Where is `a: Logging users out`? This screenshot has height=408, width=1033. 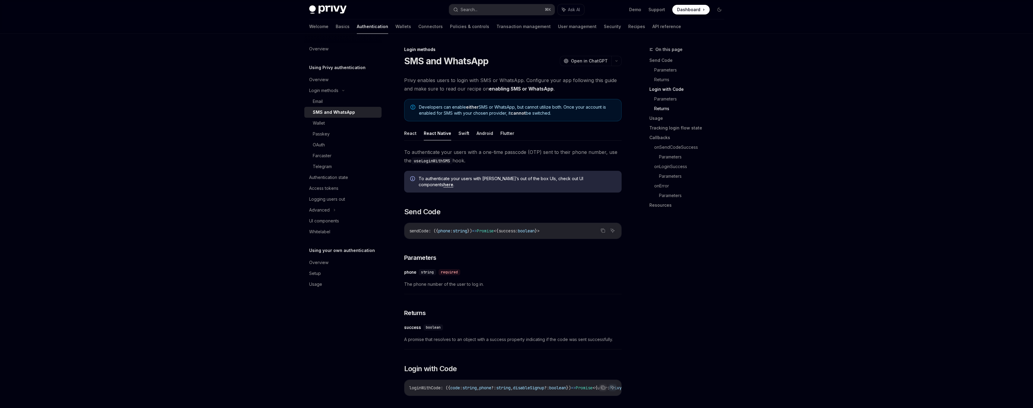
a: Logging users out is located at coordinates (343, 199).